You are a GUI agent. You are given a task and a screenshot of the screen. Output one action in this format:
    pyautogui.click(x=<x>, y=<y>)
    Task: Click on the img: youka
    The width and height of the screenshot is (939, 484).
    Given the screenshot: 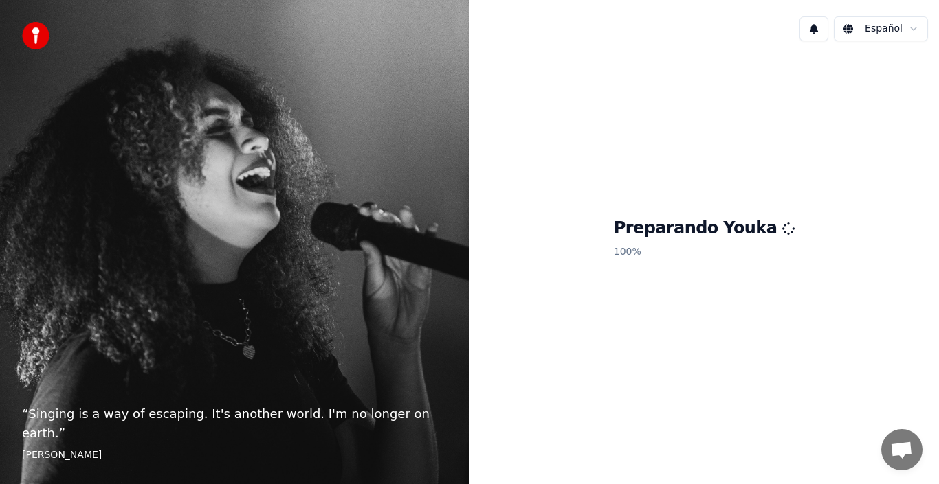 What is the action you would take?
    pyautogui.click(x=36, y=36)
    